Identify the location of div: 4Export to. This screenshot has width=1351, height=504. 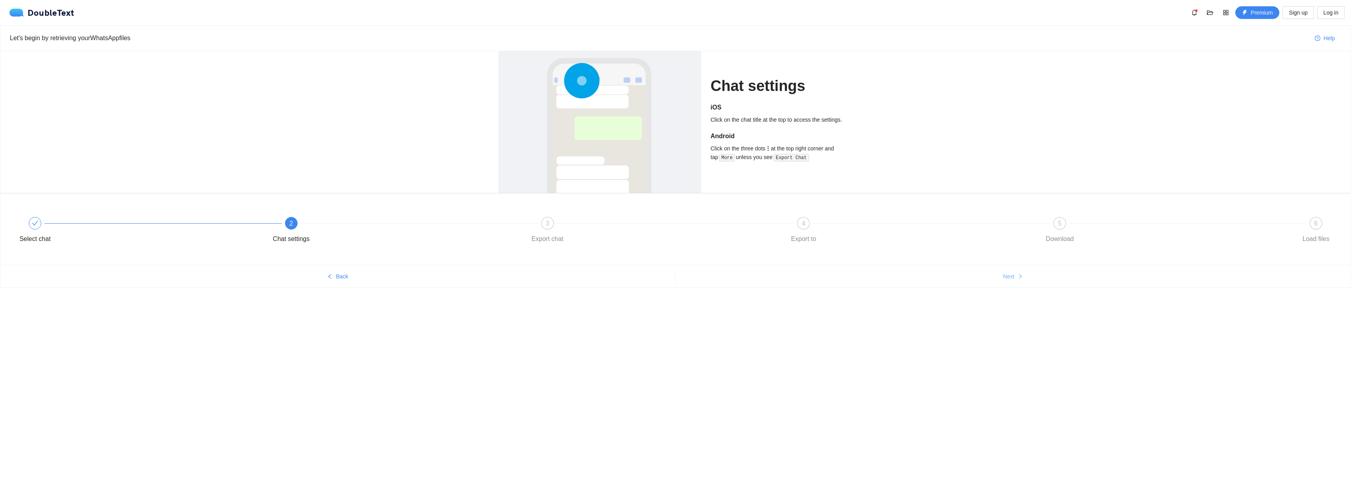
(908, 231).